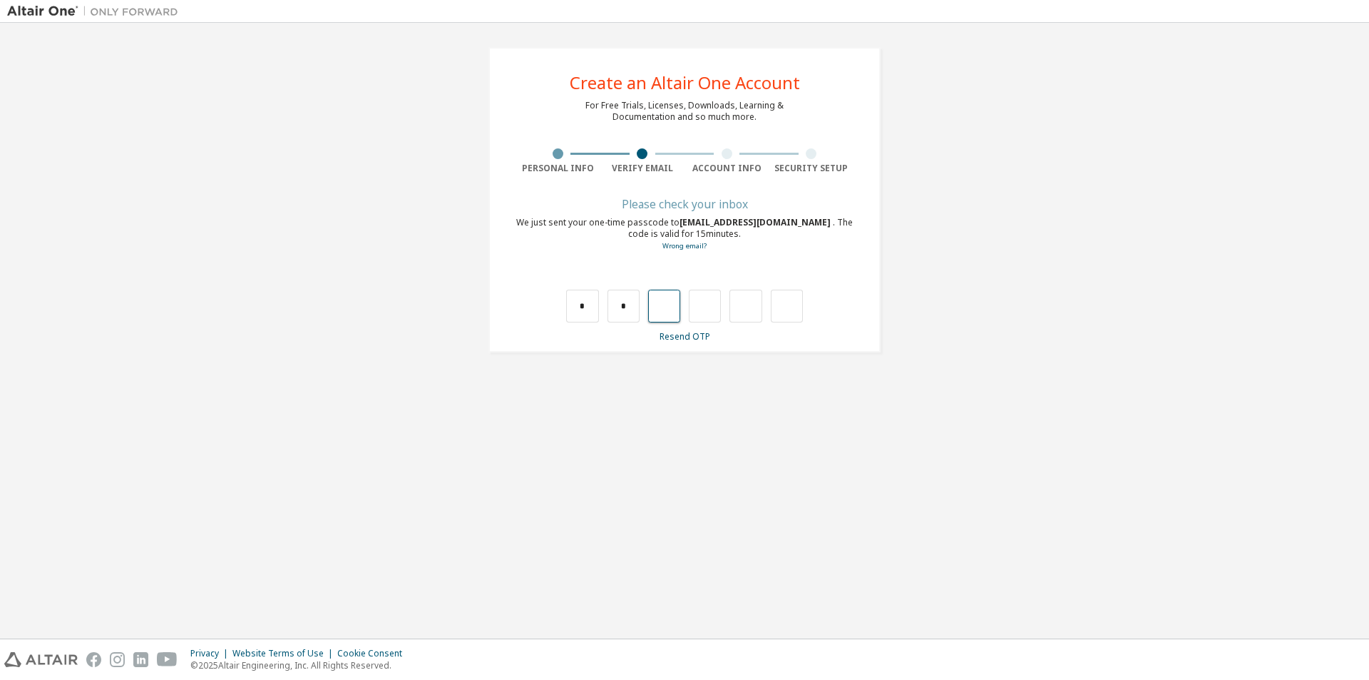 The height and width of the screenshot is (680, 1369). I want to click on img: instagram.svg, so click(117, 659).